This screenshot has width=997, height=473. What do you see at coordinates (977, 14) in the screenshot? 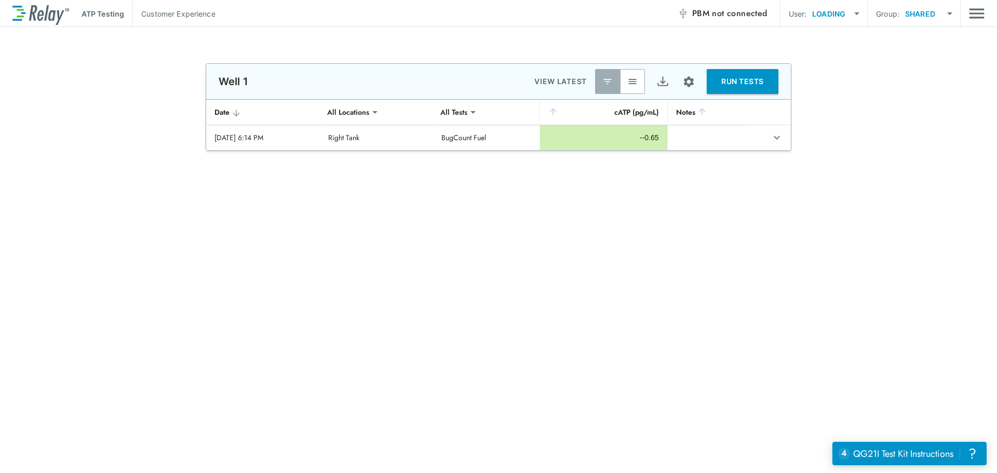
I see `img: Drawer Icon` at bounding box center [977, 14].